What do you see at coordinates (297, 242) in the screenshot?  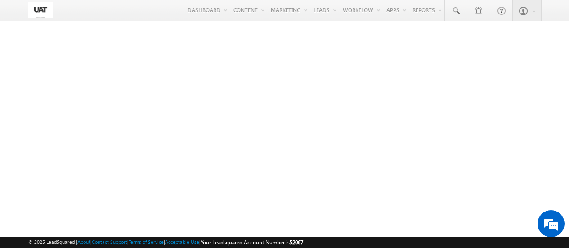 I see `span: 52067` at bounding box center [297, 242].